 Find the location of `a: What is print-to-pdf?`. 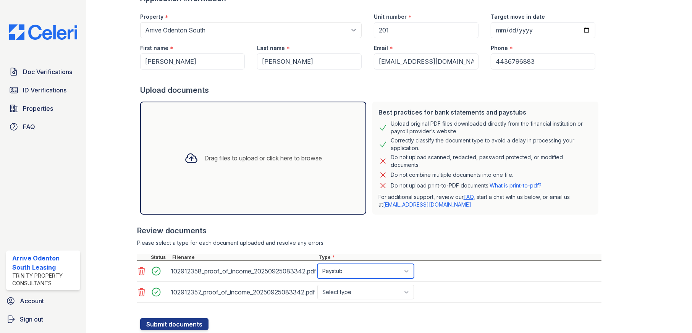

a: What is print-to-pdf? is located at coordinates (515, 185).